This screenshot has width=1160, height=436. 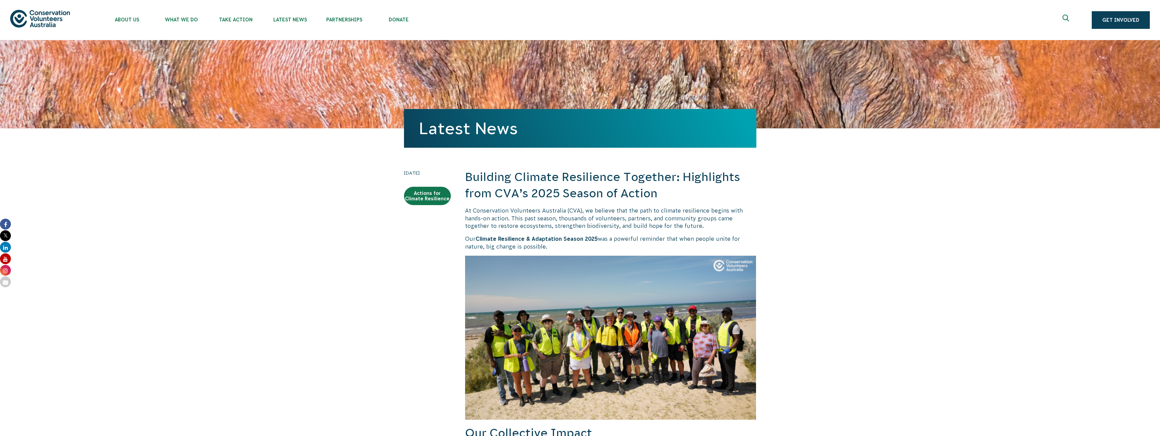 I want to click on span: What We Do, so click(x=181, y=20).